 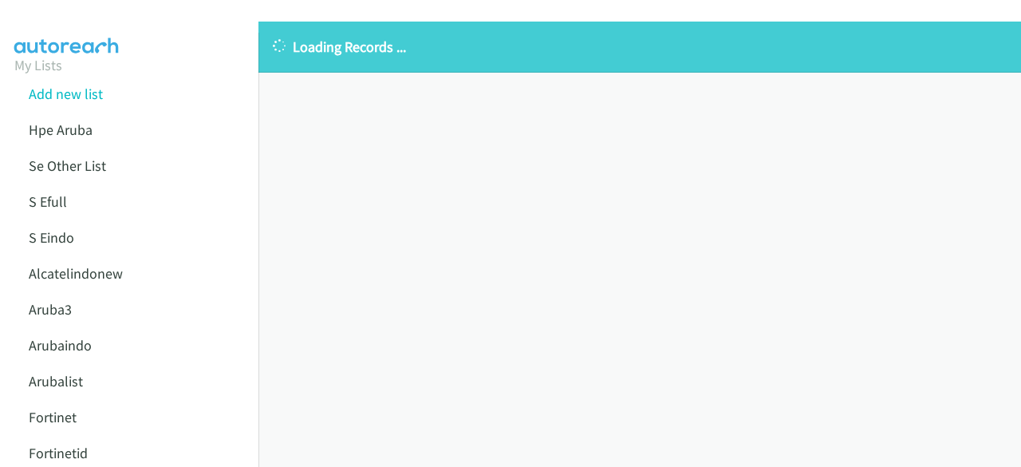 I want to click on p: Loading Records ..., so click(x=640, y=46).